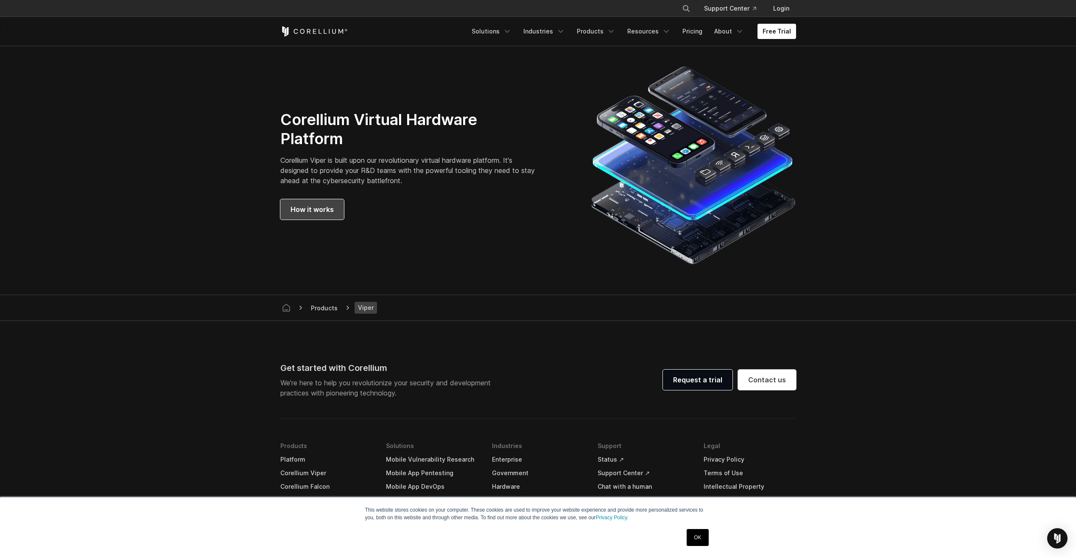 The height and width of the screenshot is (557, 1076). I want to click on a: Chat with a human, so click(644, 487).